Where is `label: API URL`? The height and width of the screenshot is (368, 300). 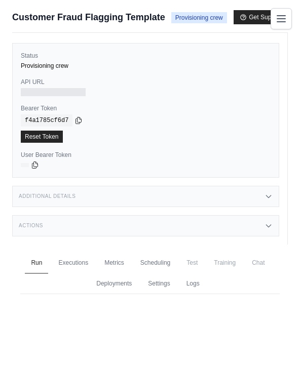 label: API URL is located at coordinates (145, 82).